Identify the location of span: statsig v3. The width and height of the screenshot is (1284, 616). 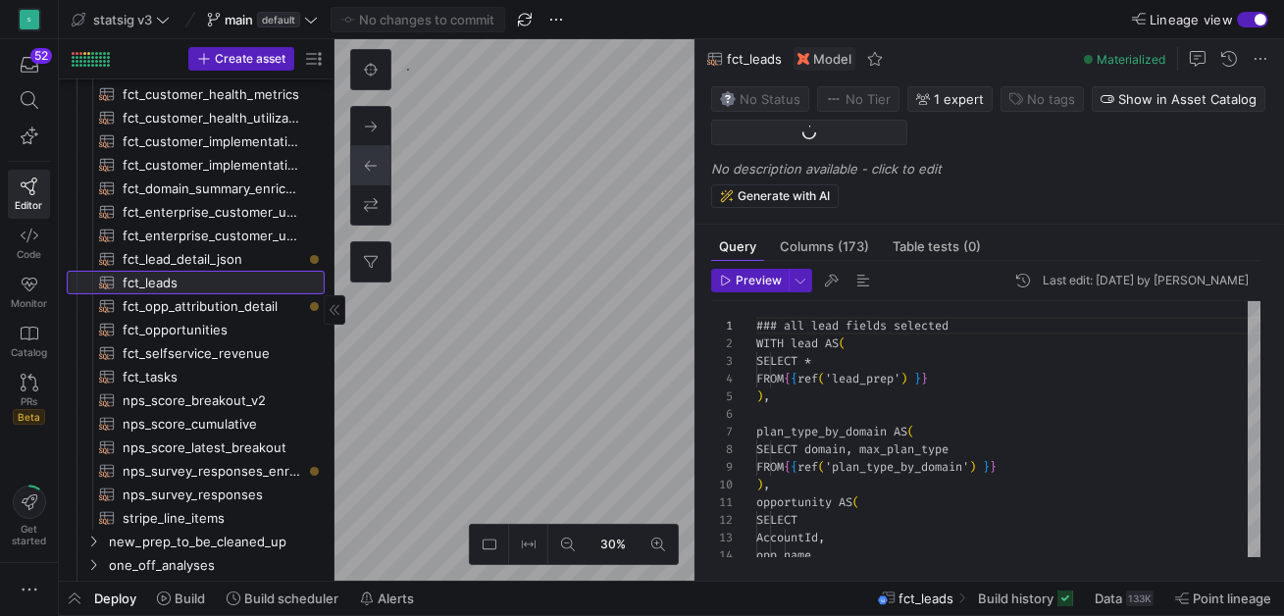
(123, 20).